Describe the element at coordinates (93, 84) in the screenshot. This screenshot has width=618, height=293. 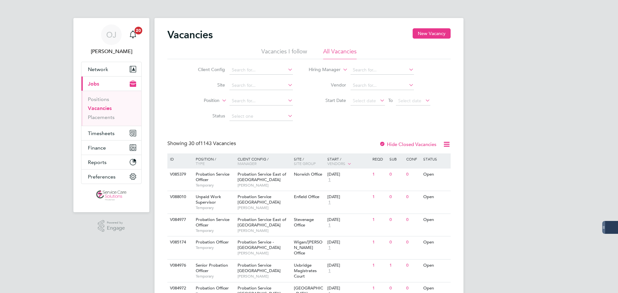
I see `span: Jobs` at that location.